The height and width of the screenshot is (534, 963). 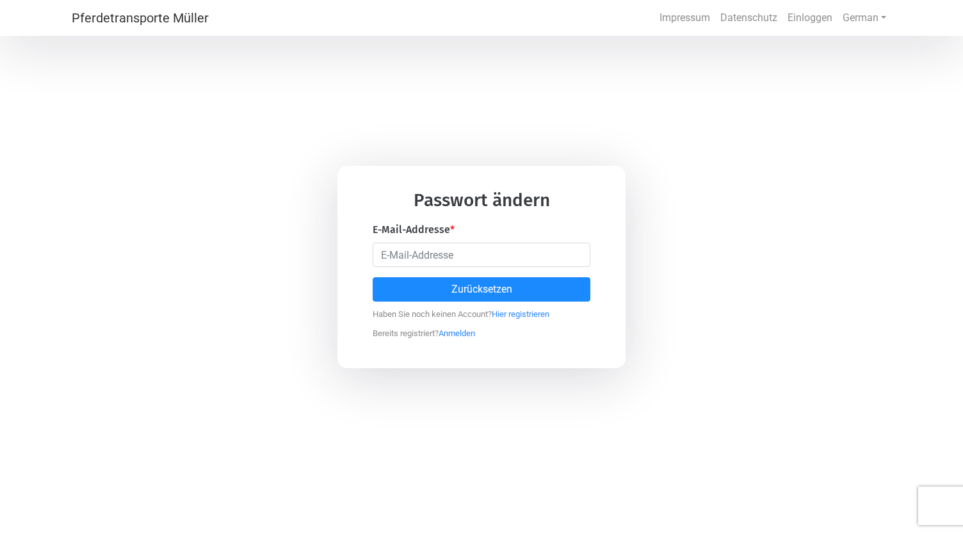 I want to click on p: Bereits registriert ?, so click(x=482, y=330).